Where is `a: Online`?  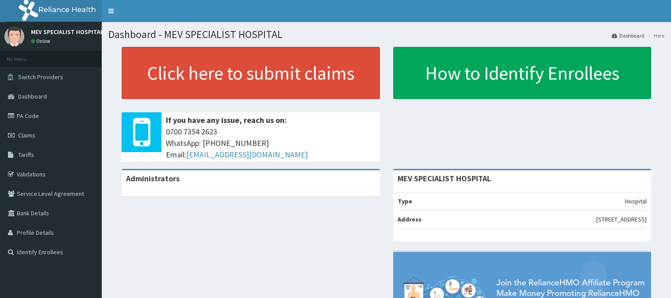
a: Online is located at coordinates (42, 41).